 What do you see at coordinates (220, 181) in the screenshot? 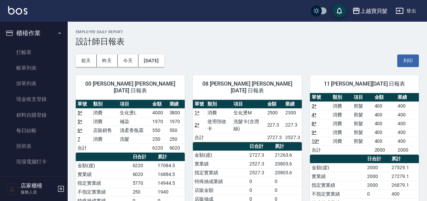
I see `td: 特殊抽成業績` at bounding box center [220, 181].